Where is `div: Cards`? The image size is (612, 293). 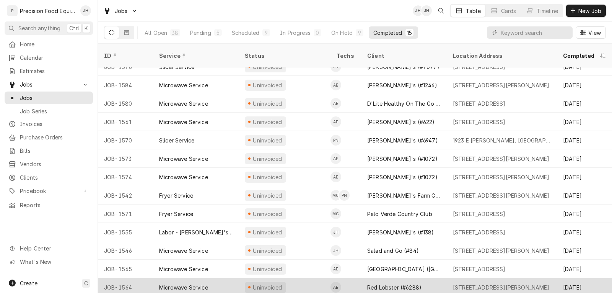 div: Cards is located at coordinates (509, 11).